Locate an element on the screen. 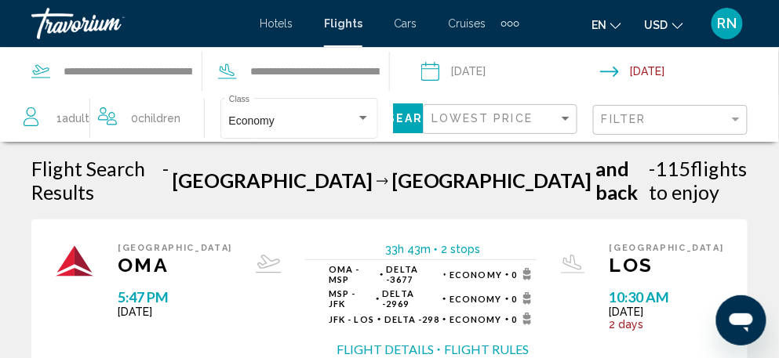 This screenshot has width=779, height=358. a: Hotels is located at coordinates (276, 24).